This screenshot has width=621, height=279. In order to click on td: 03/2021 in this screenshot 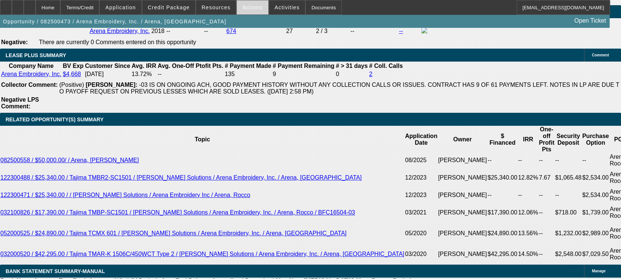, I will do `click(421, 212)`.